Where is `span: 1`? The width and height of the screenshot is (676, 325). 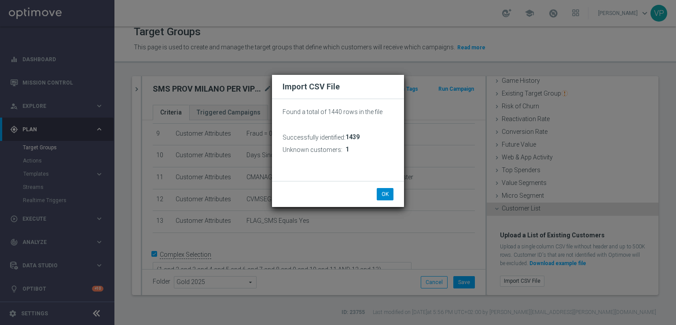
span: 1 is located at coordinates (347, 149).